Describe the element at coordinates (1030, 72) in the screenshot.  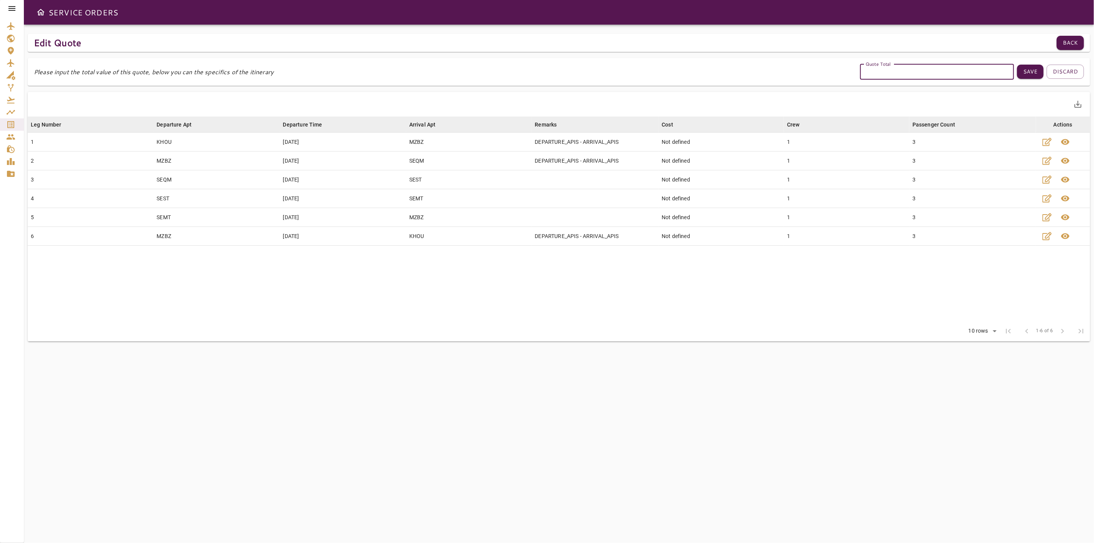
I see `button: Save` at that location.